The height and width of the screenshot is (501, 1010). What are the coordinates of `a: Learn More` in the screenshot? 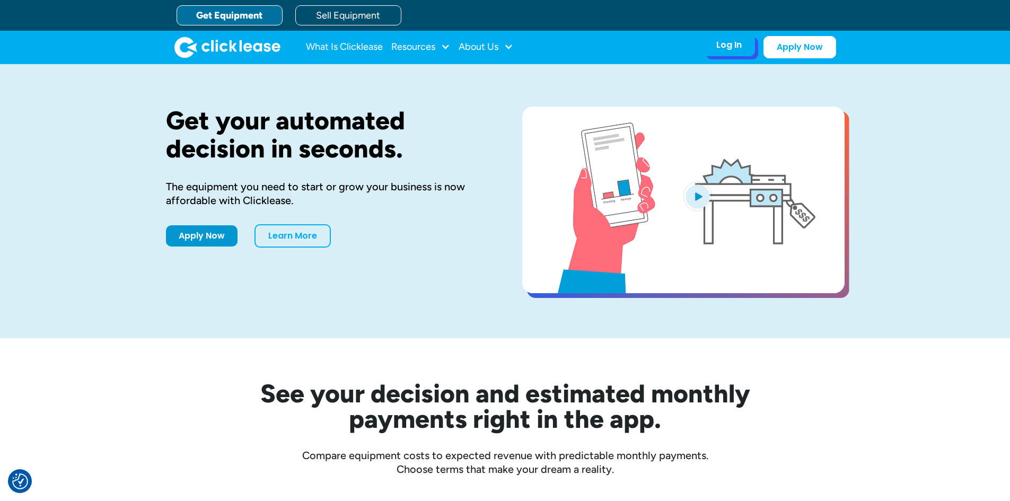 It's located at (293, 236).